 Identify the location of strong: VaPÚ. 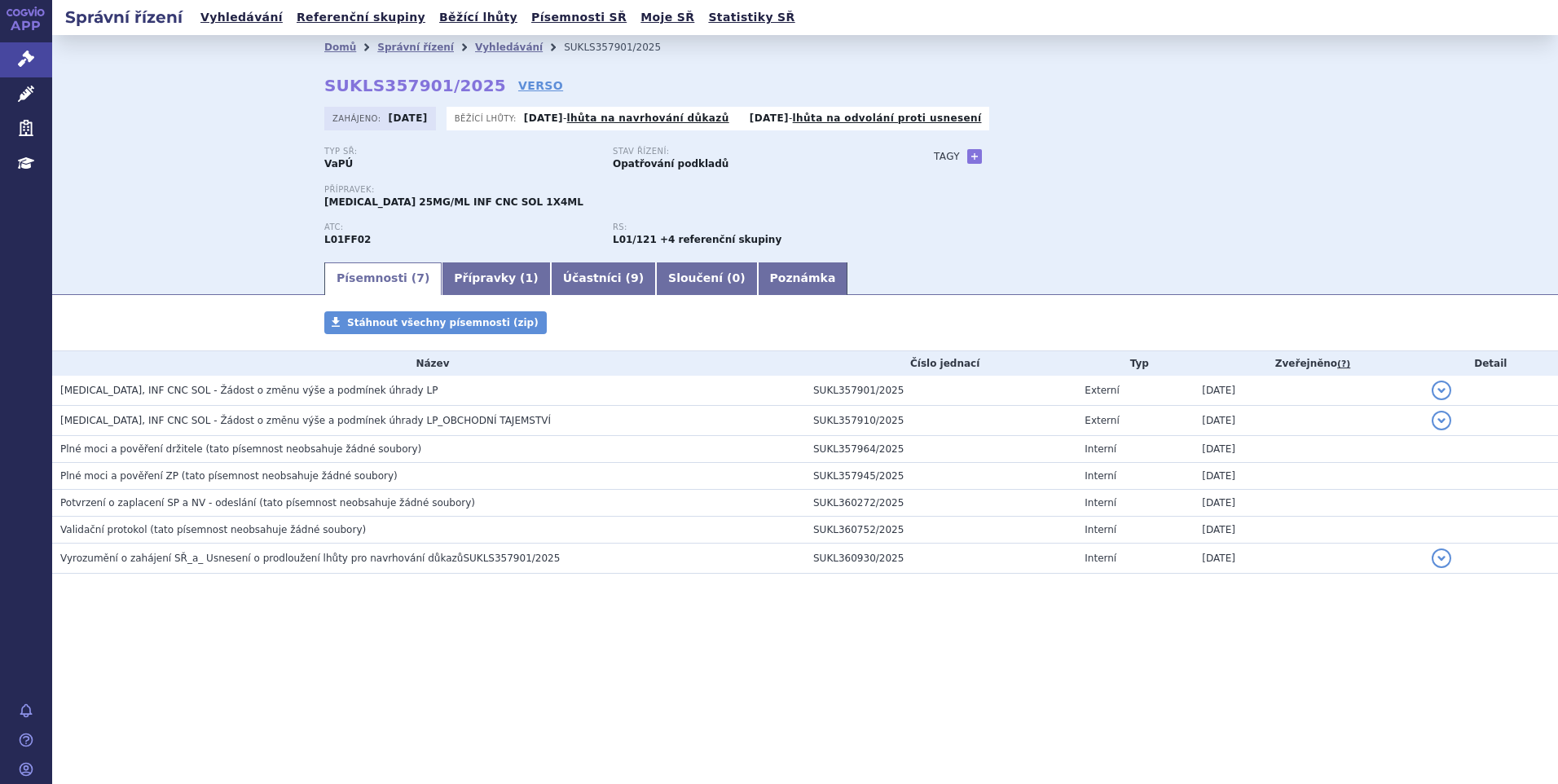
(338, 164).